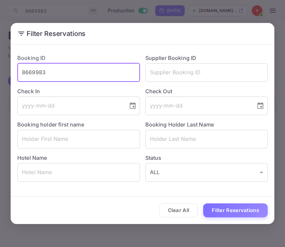 The image size is (285, 247). What do you see at coordinates (78, 72) in the screenshot?
I see `input: Booking ID` at bounding box center [78, 72].